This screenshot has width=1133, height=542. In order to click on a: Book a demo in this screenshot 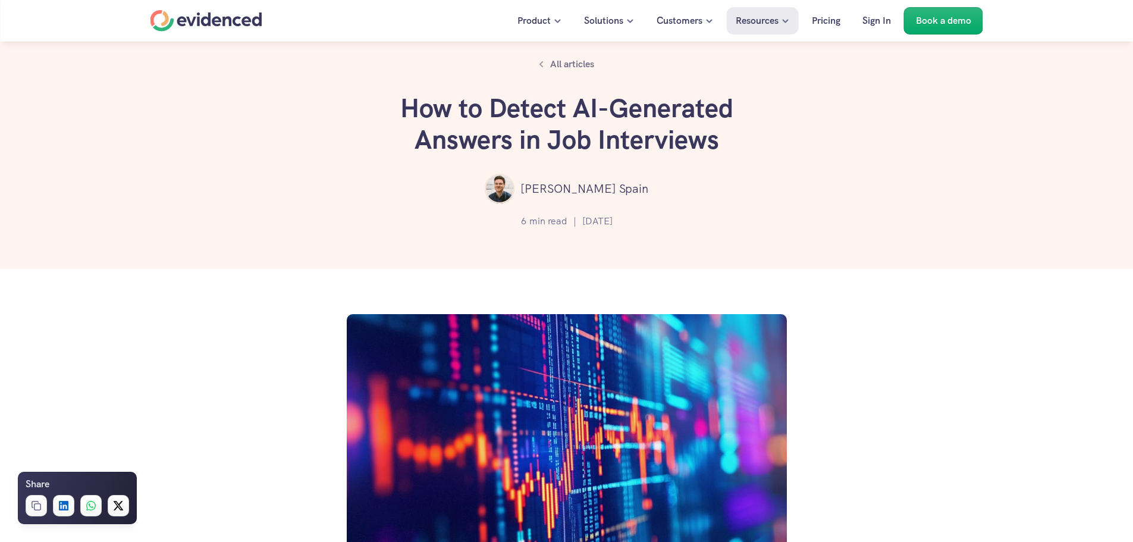, I will do `click(944, 21)`.